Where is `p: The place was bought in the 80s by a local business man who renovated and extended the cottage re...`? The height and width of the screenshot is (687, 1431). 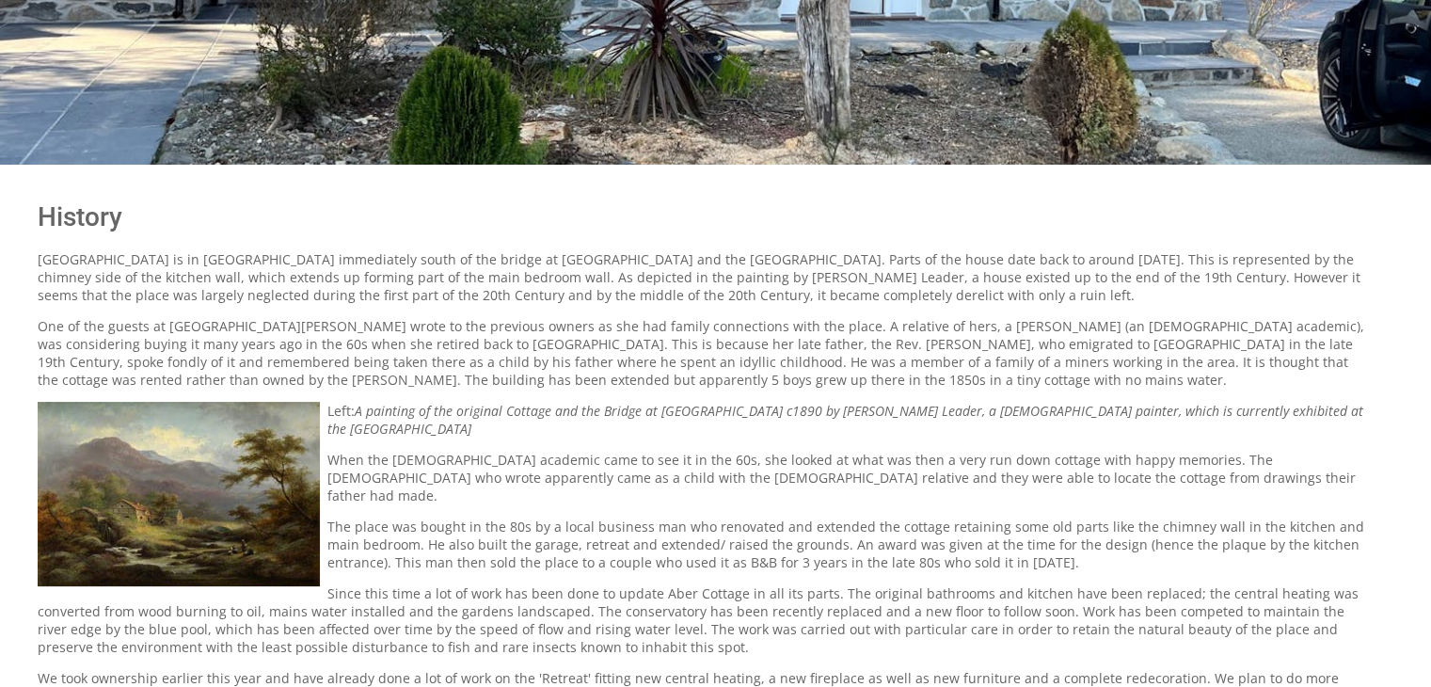 p: The place was bought in the 80s by a local business man who renovated and extended the cottage re... is located at coordinates (704, 544).